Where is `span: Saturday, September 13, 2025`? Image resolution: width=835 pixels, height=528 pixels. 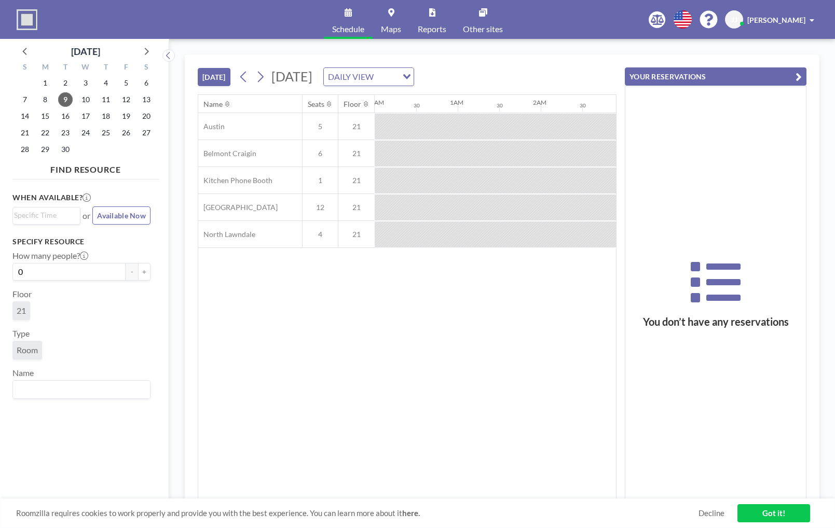 span: Saturday, September 13, 2025 is located at coordinates (146, 100).